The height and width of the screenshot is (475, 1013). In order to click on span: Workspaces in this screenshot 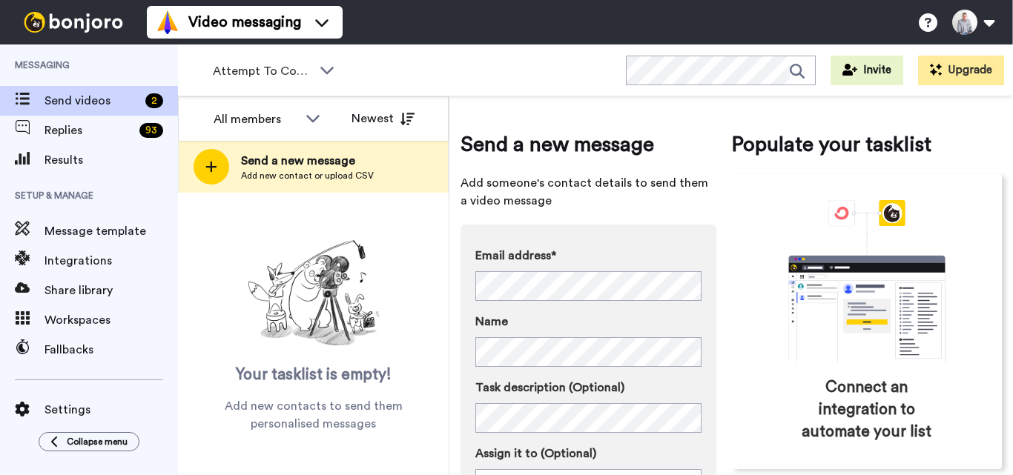, I will do `click(111, 320)`.